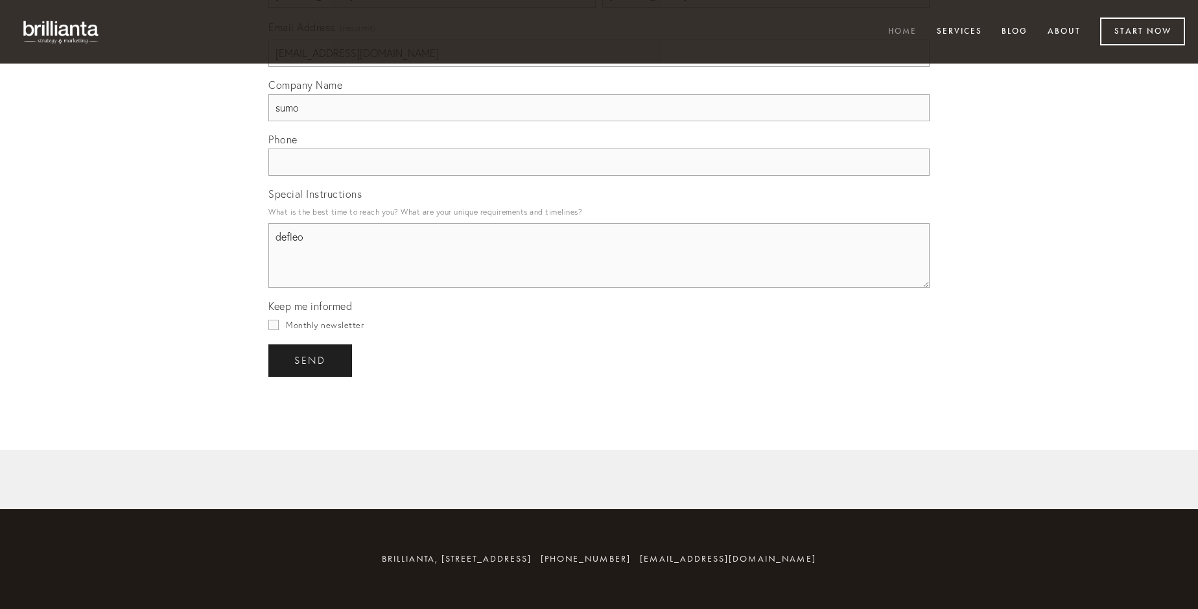 Image resolution: width=1198 pixels, height=609 pixels. I want to click on a: Services, so click(959, 32).